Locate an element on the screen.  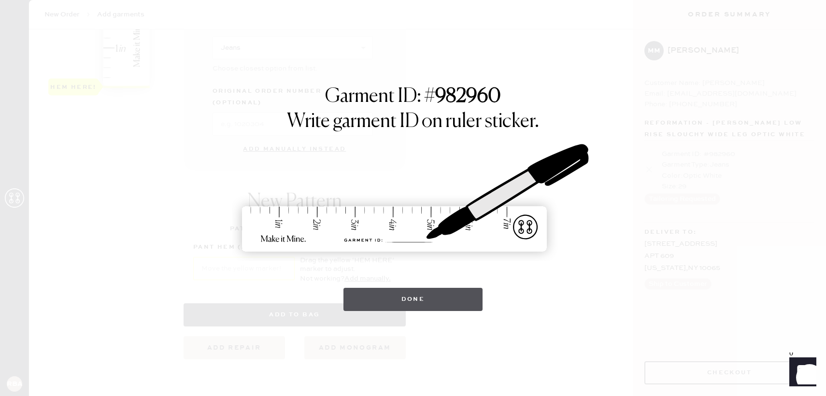
strong: 982960 is located at coordinates (468, 97).